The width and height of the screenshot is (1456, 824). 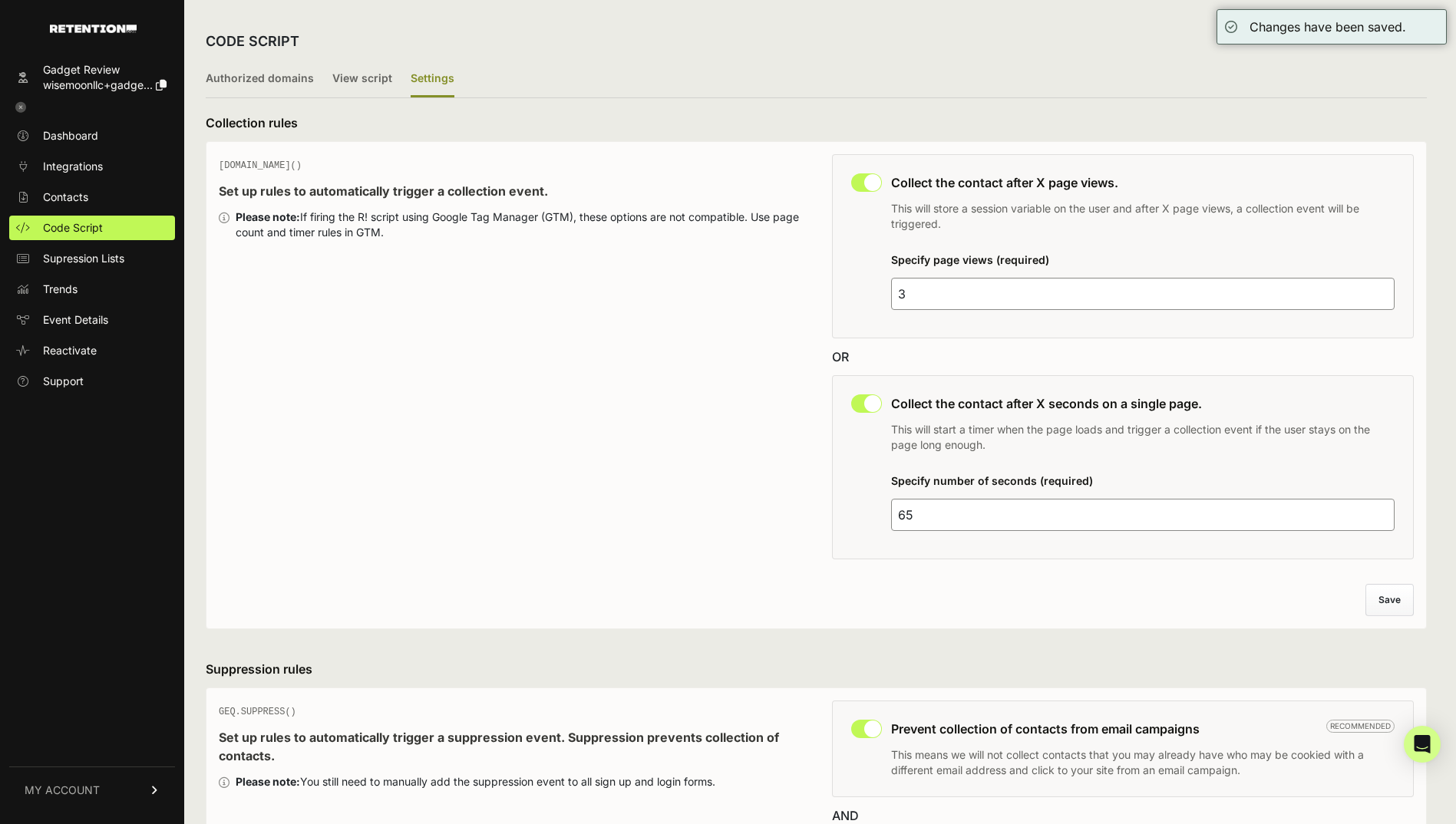 What do you see at coordinates (970, 259) in the screenshot?
I see `label: Specify page views (required)` at bounding box center [970, 259].